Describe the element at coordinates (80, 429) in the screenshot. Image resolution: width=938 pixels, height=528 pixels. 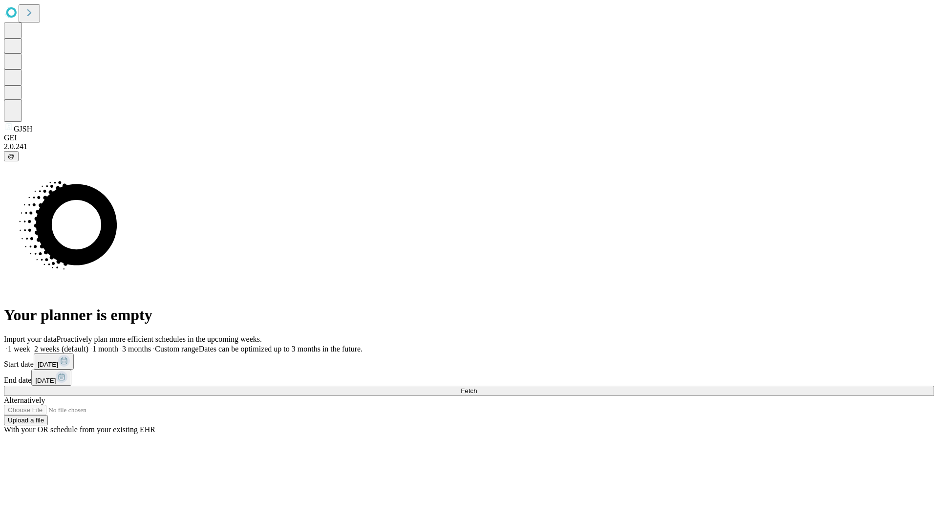
I see `span: With your OR schedule from your existing EHR` at that location.